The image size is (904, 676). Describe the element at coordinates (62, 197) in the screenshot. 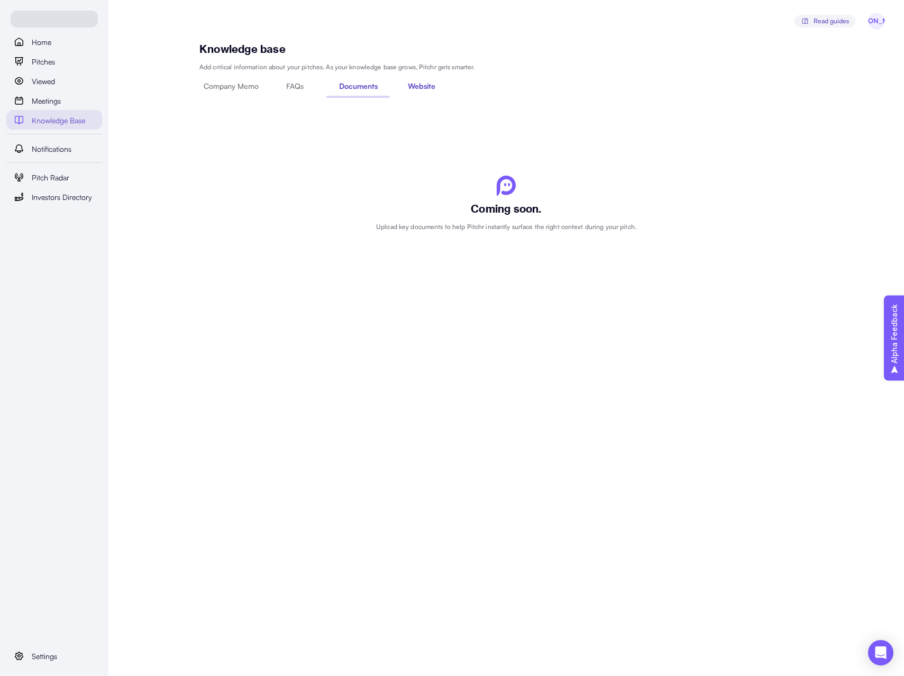

I see `span: Investors Directory` at that location.